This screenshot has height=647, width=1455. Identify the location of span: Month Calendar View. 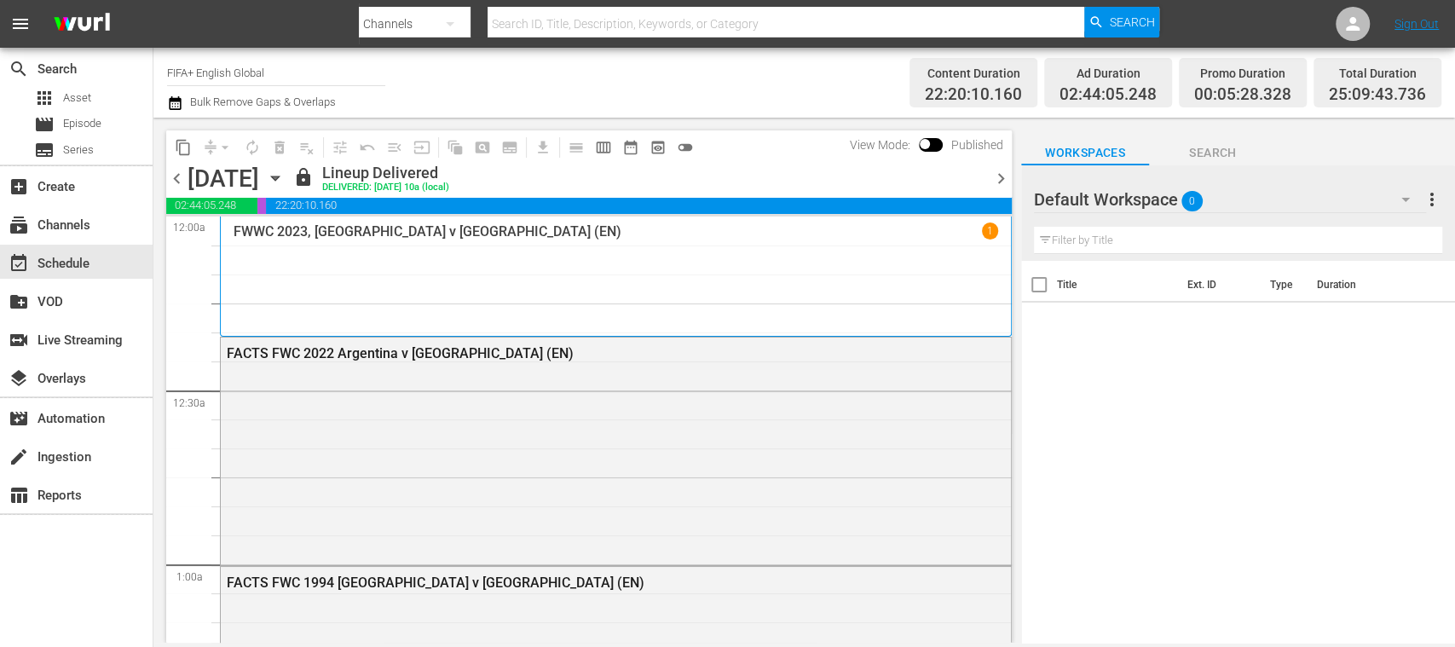
(631, 147).